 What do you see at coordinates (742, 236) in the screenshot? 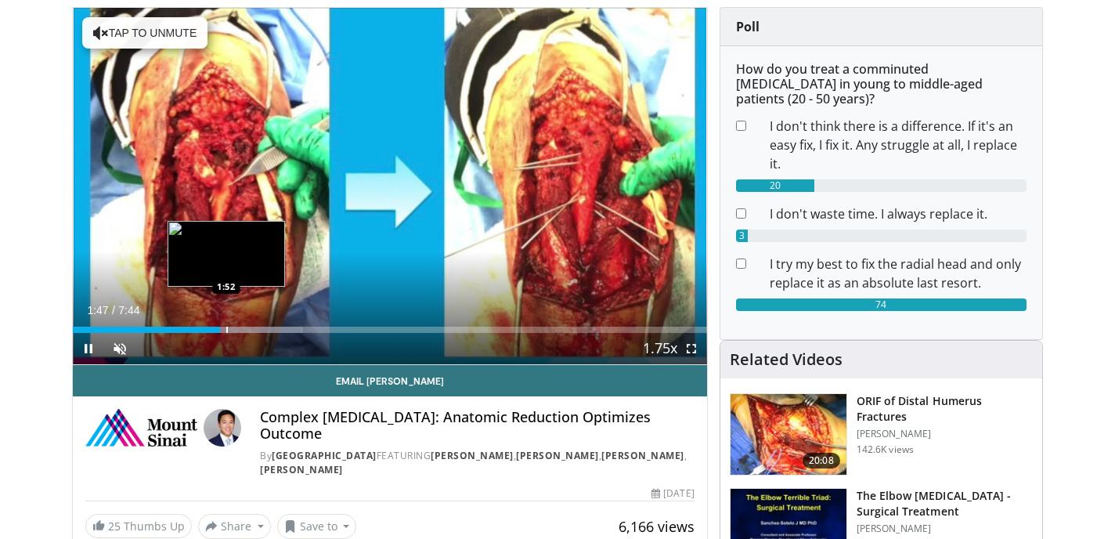
I see `div: 3` at bounding box center [742, 236].